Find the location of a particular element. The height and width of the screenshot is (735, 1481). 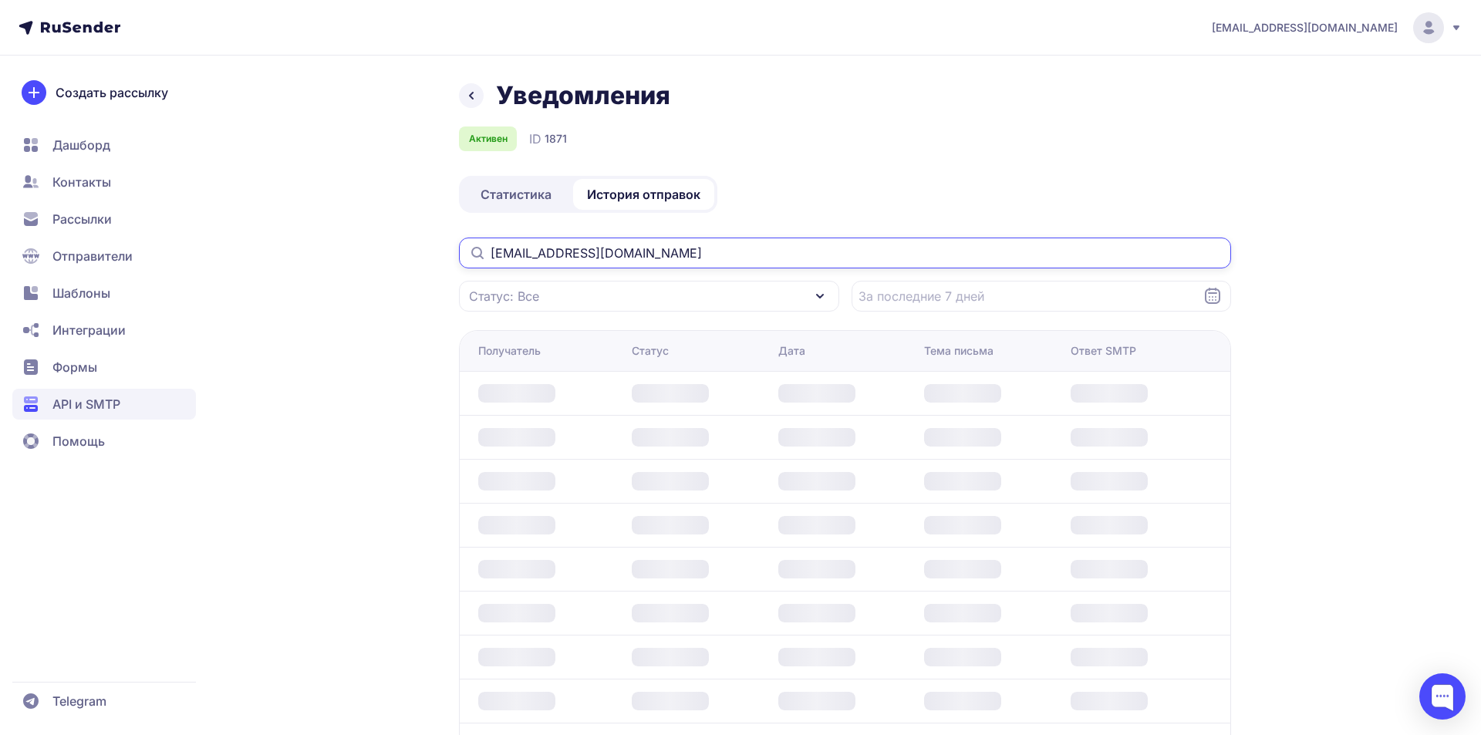

div: Получатель is located at coordinates (509, 351).